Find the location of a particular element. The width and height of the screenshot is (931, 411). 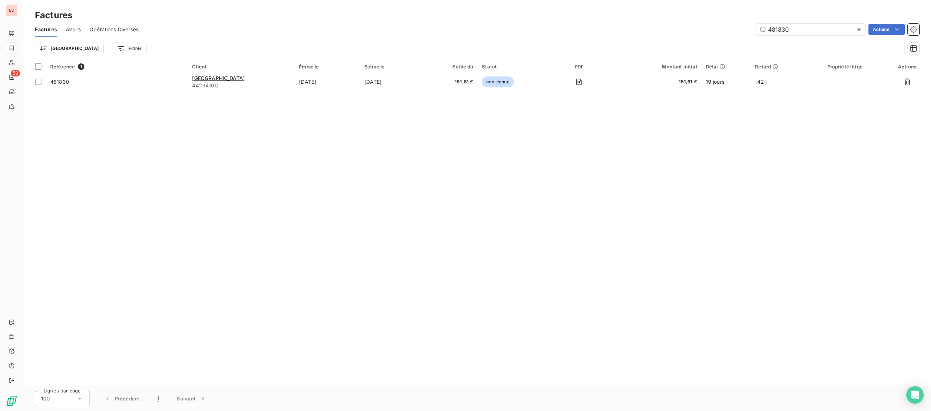

div: Montant initial is located at coordinates (656, 67).